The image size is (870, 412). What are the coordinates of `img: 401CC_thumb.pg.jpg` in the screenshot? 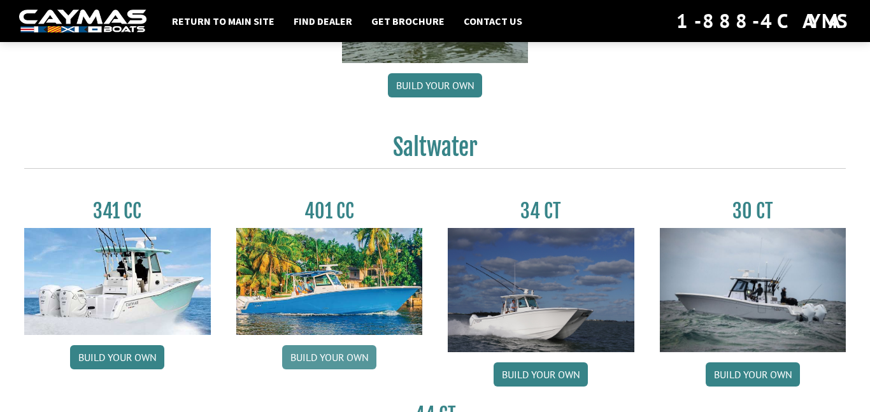 It's located at (329, 282).